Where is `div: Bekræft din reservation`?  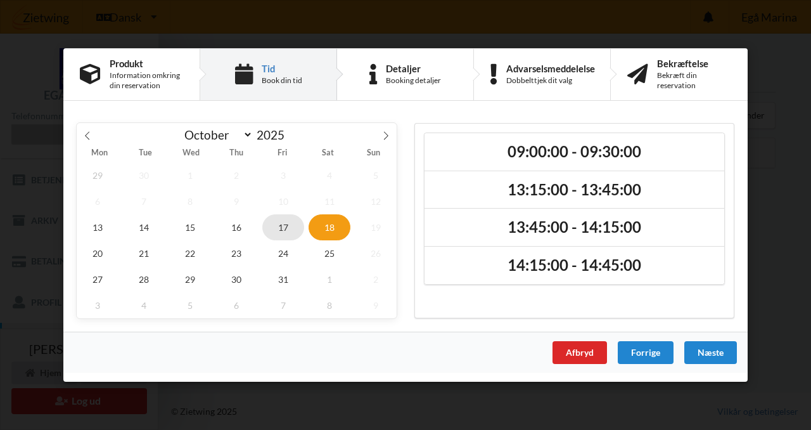
div: Bekræft din reservation is located at coordinates (694, 81).